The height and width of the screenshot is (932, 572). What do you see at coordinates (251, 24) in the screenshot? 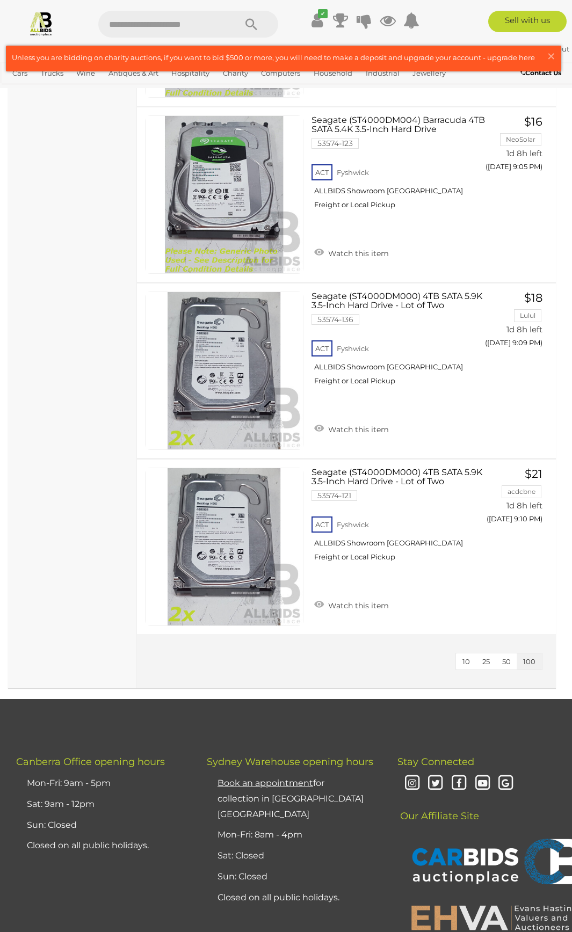
I see `button: Search` at bounding box center [251, 24].